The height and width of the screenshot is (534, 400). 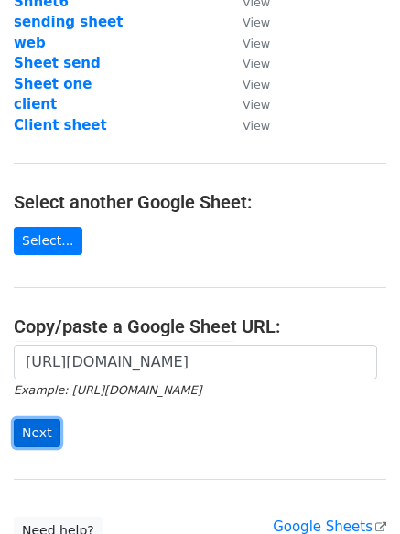 I want to click on a: Sheet send, so click(x=57, y=63).